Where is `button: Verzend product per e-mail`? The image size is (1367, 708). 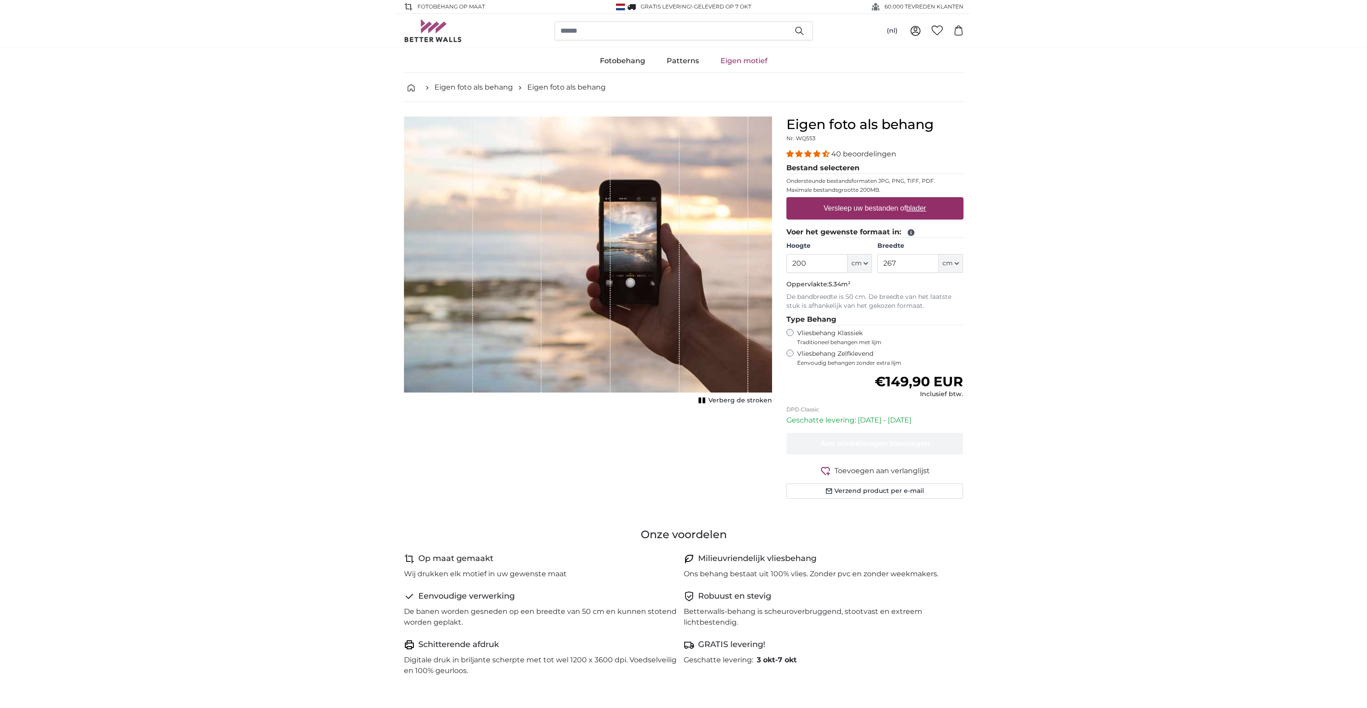
button: Verzend product per e-mail is located at coordinates (874, 491).